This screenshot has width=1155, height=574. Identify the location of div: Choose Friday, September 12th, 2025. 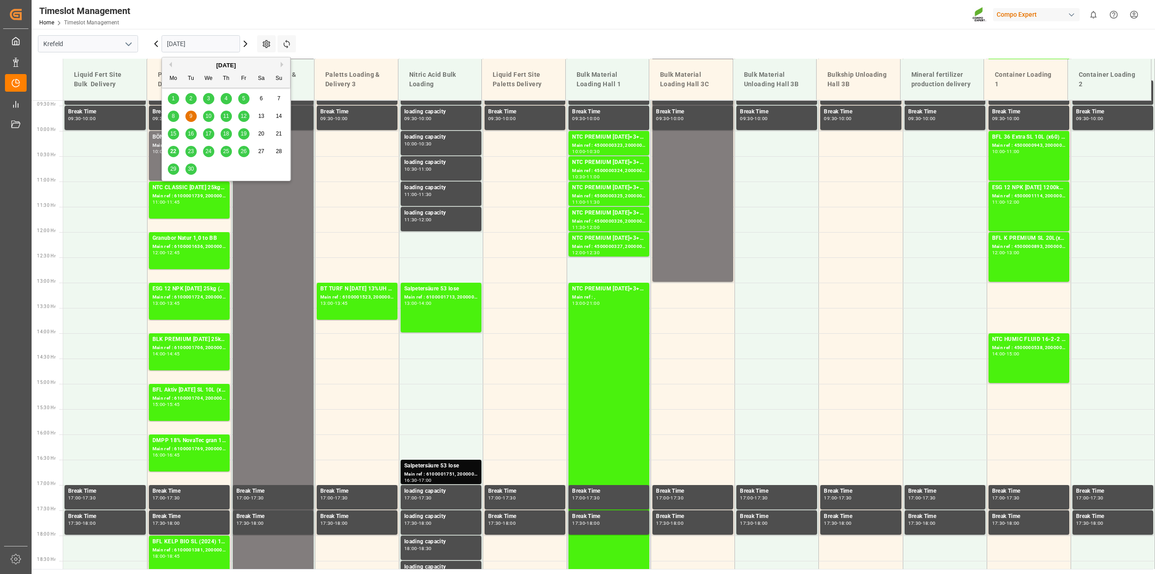
(244, 116).